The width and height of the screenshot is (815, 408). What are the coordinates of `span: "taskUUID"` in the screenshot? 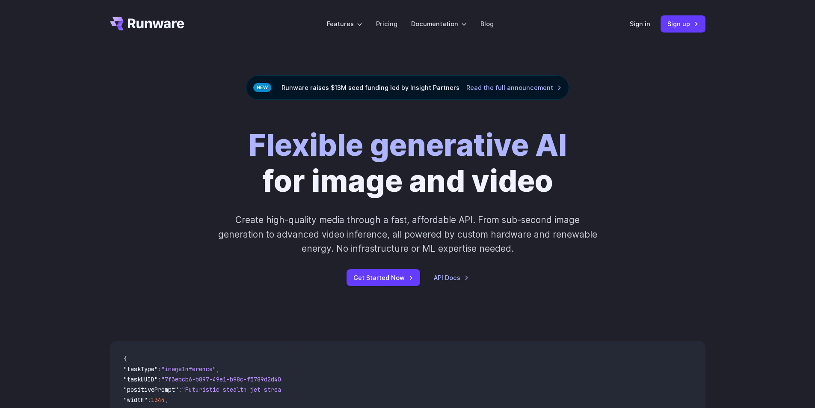 It's located at (141, 379).